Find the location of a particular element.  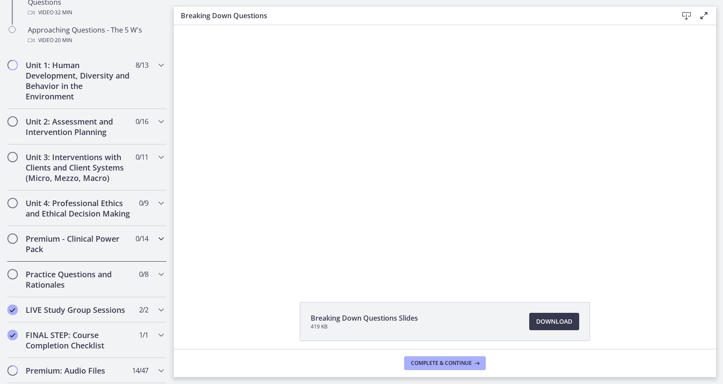

h2: Practice Questions and Rationales is located at coordinates (79, 280).